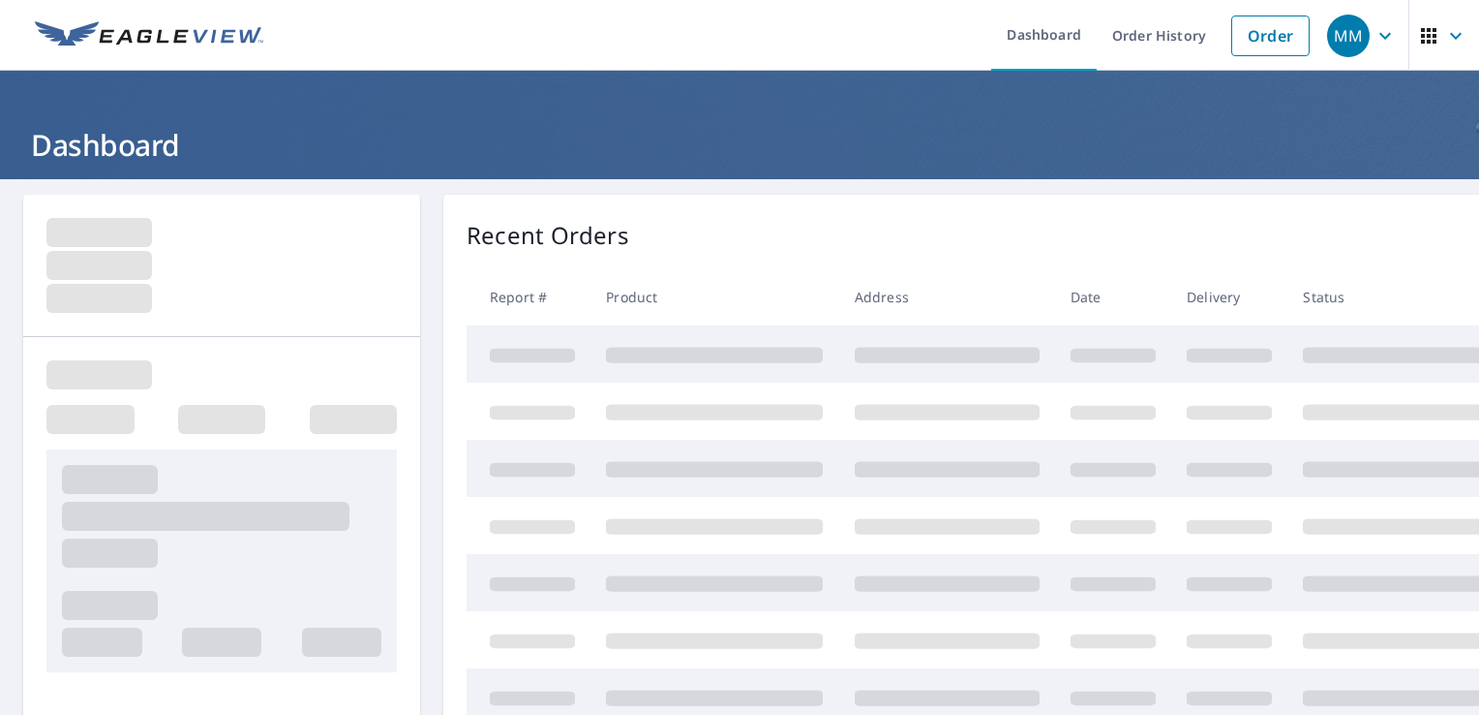 This screenshot has width=1479, height=715. I want to click on div: MM, so click(1349, 36).